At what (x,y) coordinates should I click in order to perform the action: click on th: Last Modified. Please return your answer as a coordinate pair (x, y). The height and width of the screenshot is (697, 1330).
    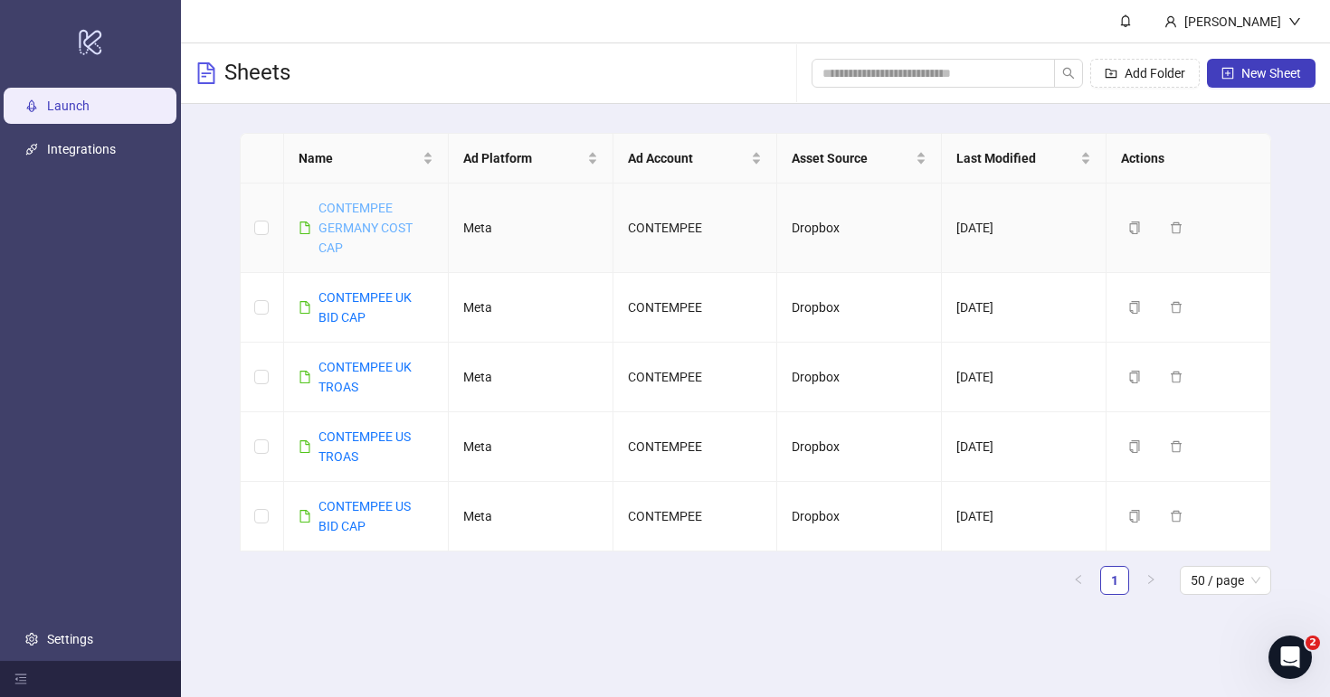
    Looking at the image, I should click on (1024, 158).